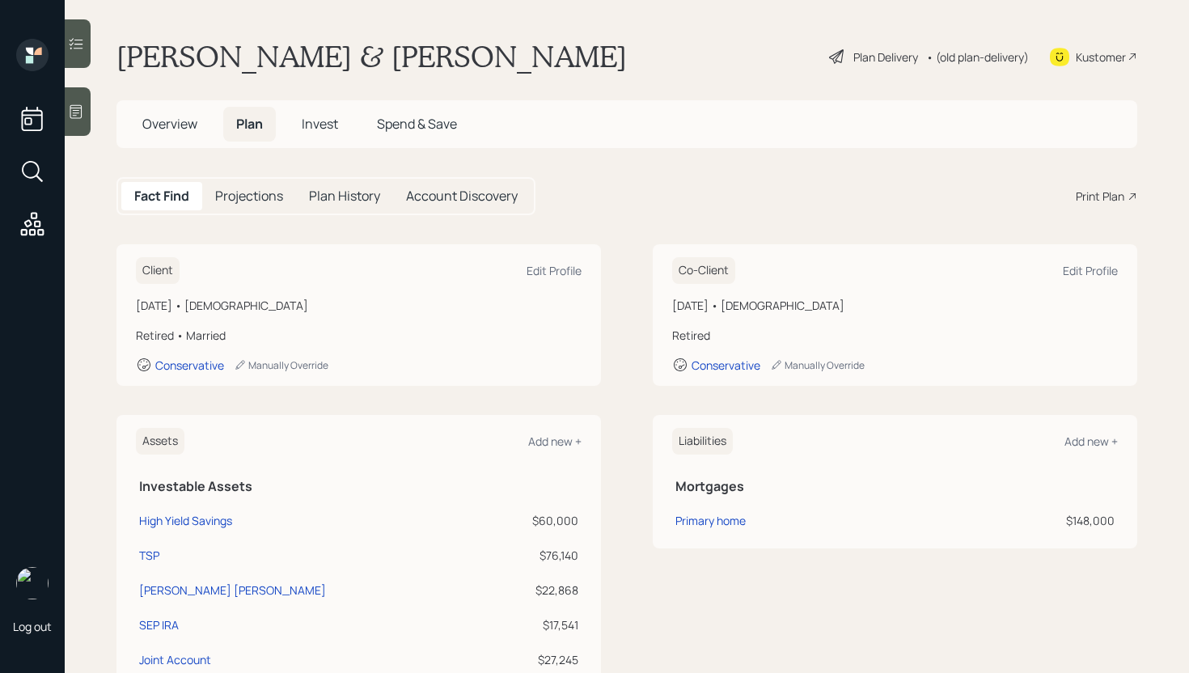 The width and height of the screenshot is (1189, 673). What do you see at coordinates (249, 124) in the screenshot?
I see `span: Plan` at bounding box center [249, 124].